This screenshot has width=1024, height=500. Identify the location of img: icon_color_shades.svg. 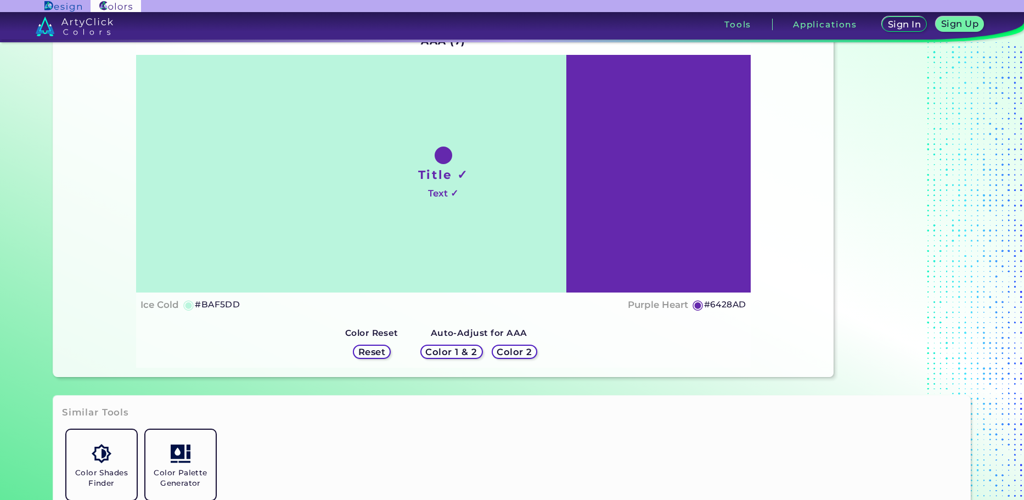
(101, 453).